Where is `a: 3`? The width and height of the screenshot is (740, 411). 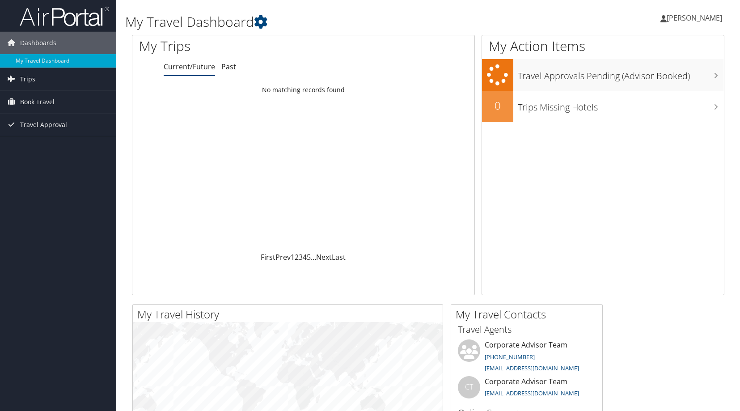
a: 3 is located at coordinates (301, 257).